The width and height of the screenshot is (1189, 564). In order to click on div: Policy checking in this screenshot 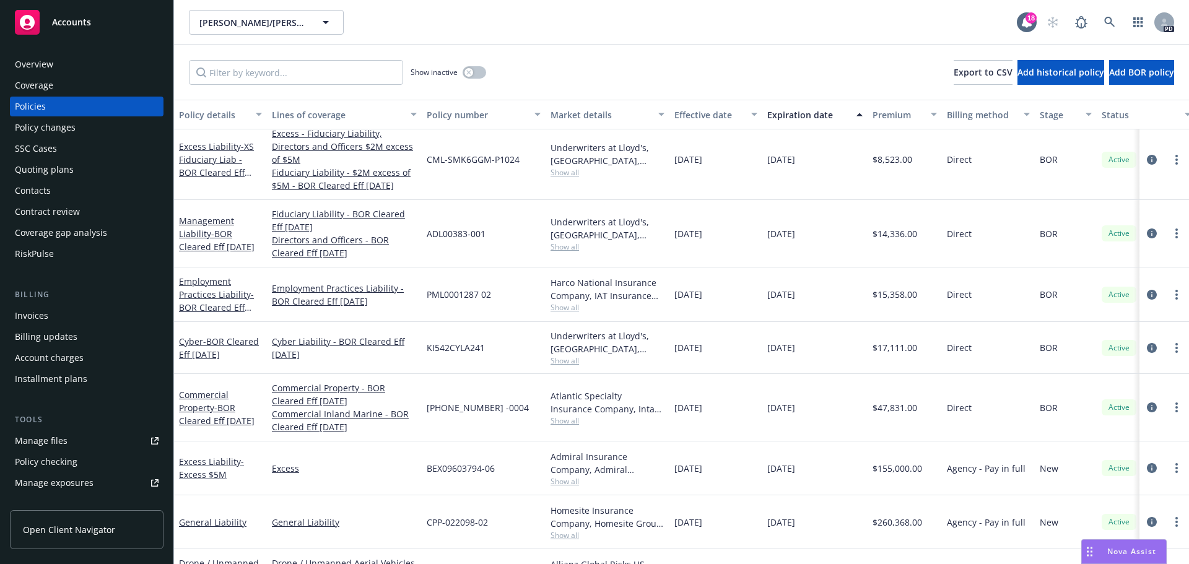, I will do `click(46, 462)`.